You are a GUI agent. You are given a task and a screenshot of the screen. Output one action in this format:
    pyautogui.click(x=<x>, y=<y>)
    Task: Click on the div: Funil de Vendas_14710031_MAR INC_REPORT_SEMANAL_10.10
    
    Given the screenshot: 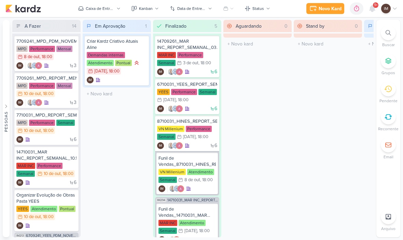 What is the action you would take?
    pyautogui.click(x=187, y=212)
    